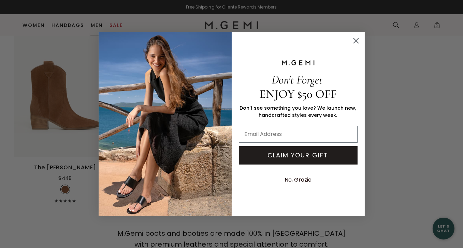 This screenshot has width=463, height=248. I want to click on button: No, Grazie, so click(298, 180).